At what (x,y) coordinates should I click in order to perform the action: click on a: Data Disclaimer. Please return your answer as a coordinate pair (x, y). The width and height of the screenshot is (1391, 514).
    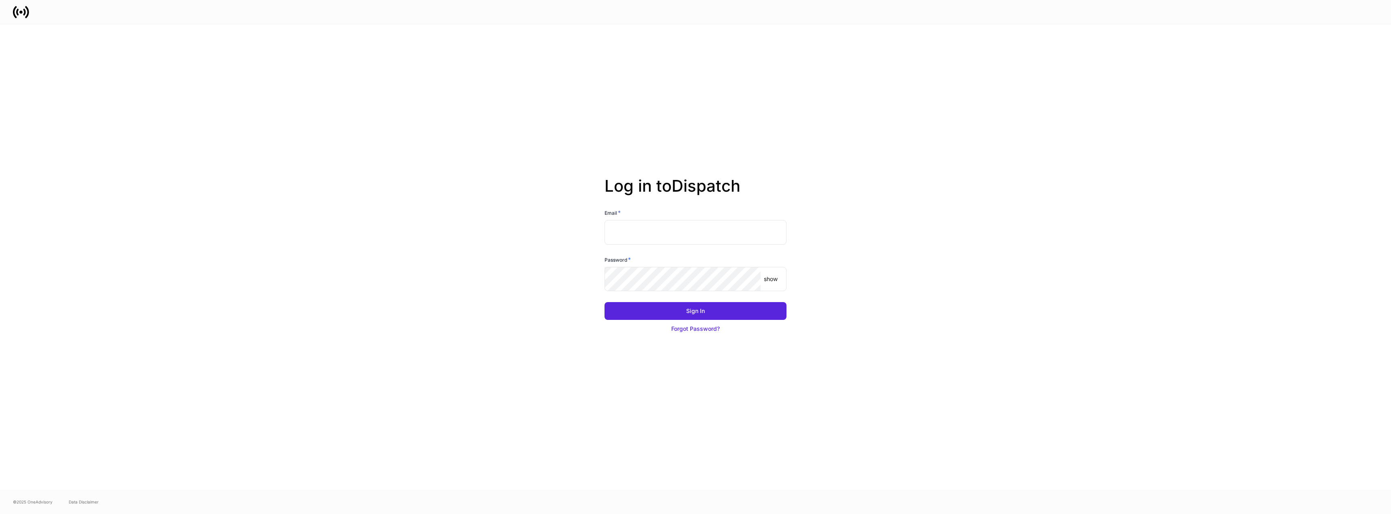
    Looking at the image, I should click on (84, 502).